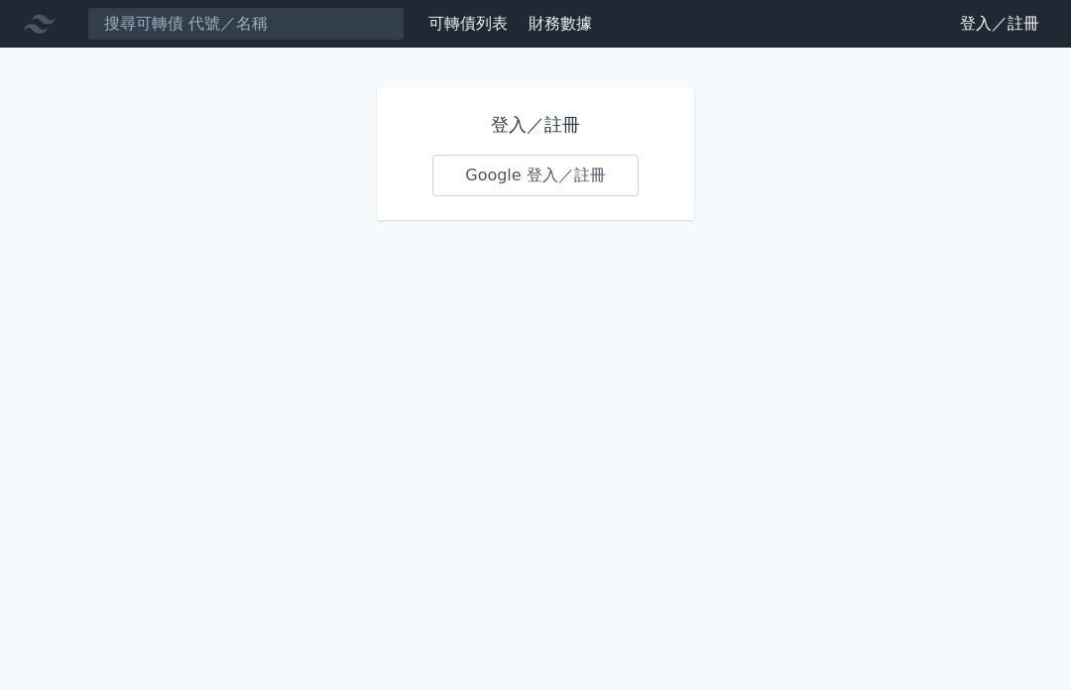 Image resolution: width=1071 pixels, height=690 pixels. I want to click on a: 財務數據, so click(561, 23).